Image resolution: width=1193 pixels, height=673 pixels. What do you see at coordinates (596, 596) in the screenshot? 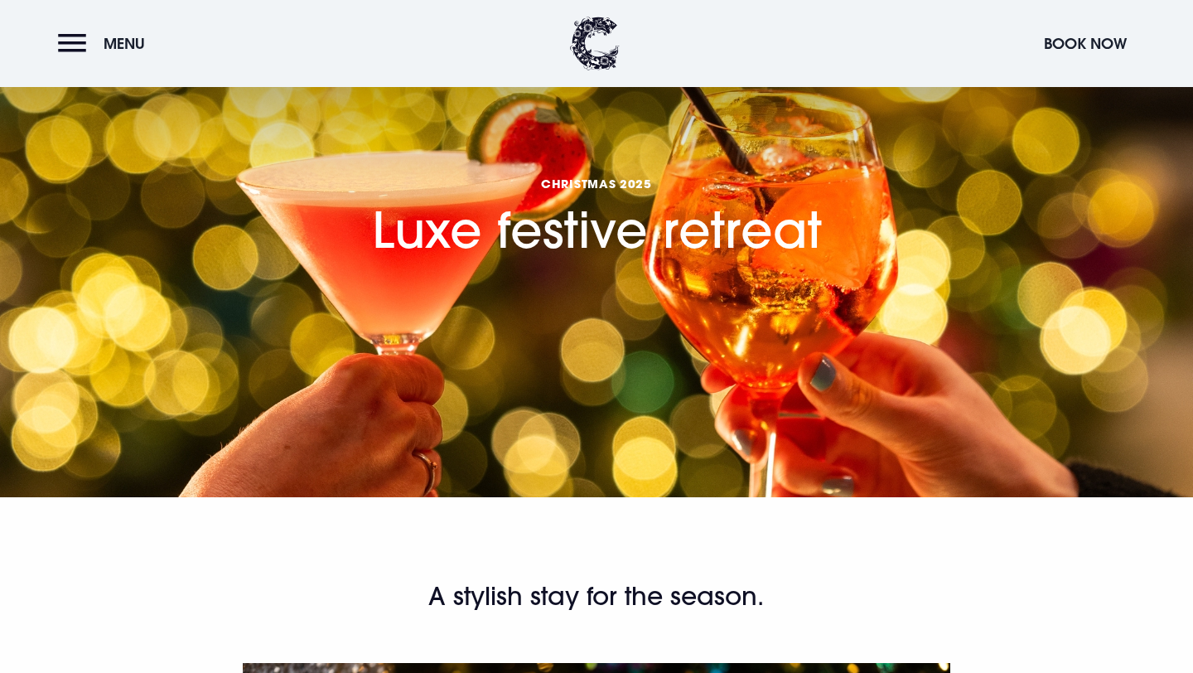
I see `h2: A stylish stay for the season.` at bounding box center [596, 596].